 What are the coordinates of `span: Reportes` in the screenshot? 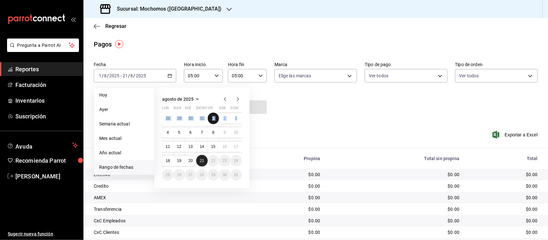 It's located at (47, 69).